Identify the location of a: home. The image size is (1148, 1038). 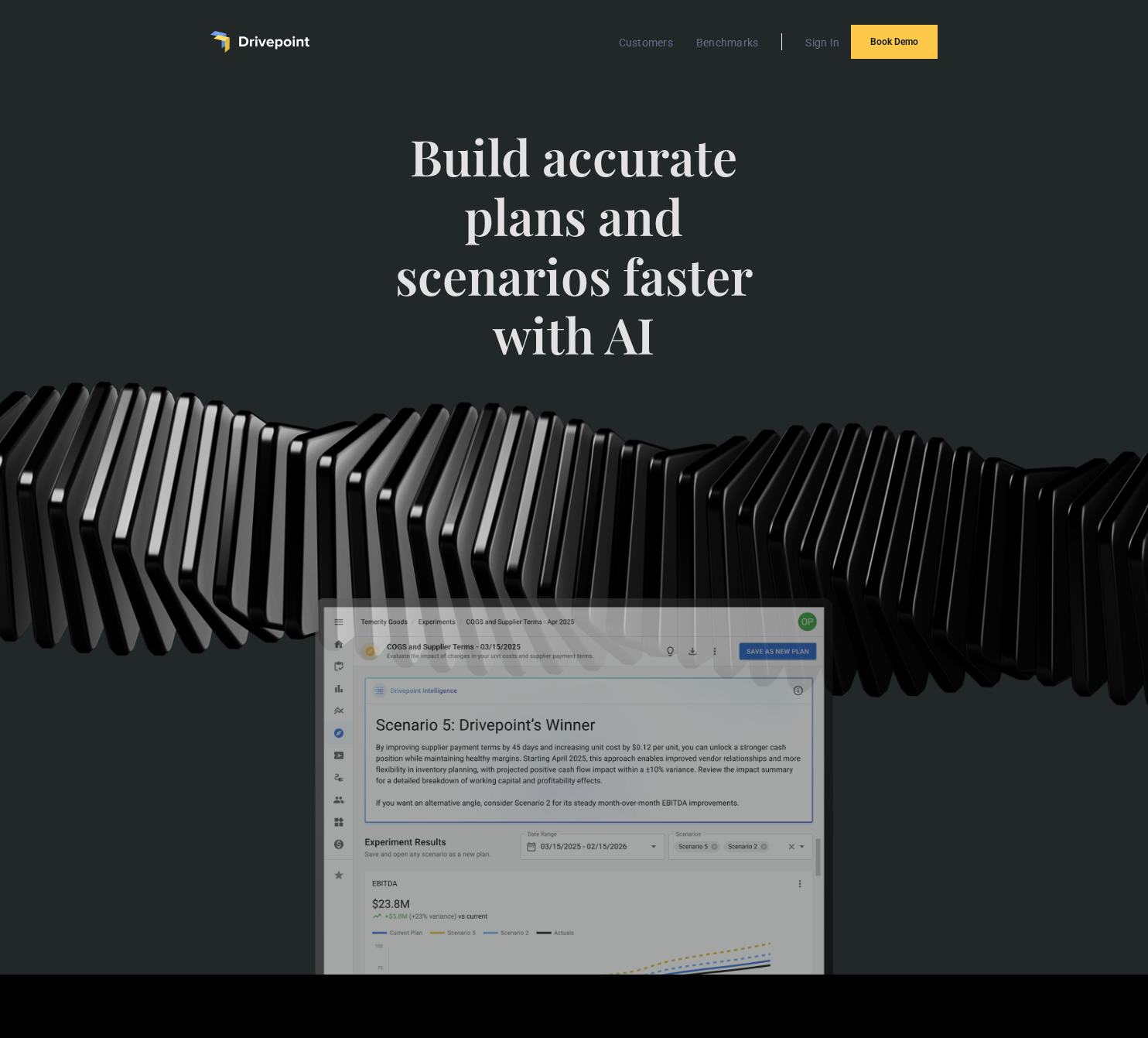
(260, 42).